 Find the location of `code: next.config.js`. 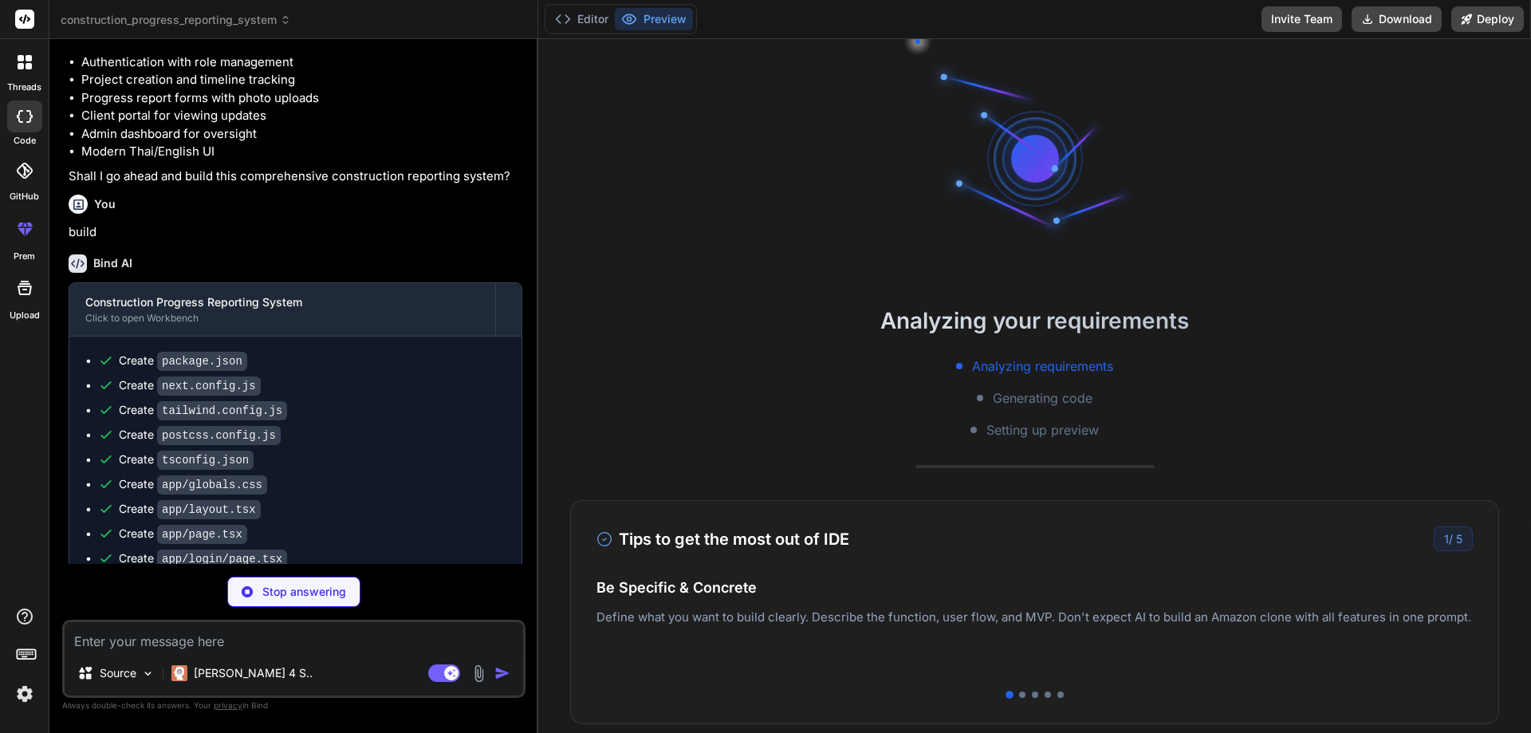

code: next.config.js is located at coordinates (209, 386).